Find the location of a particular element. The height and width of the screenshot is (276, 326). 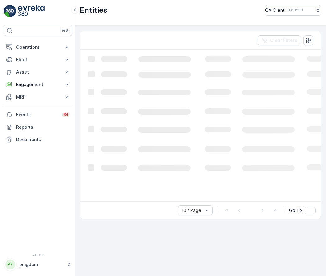

span: Go To is located at coordinates (296, 210).